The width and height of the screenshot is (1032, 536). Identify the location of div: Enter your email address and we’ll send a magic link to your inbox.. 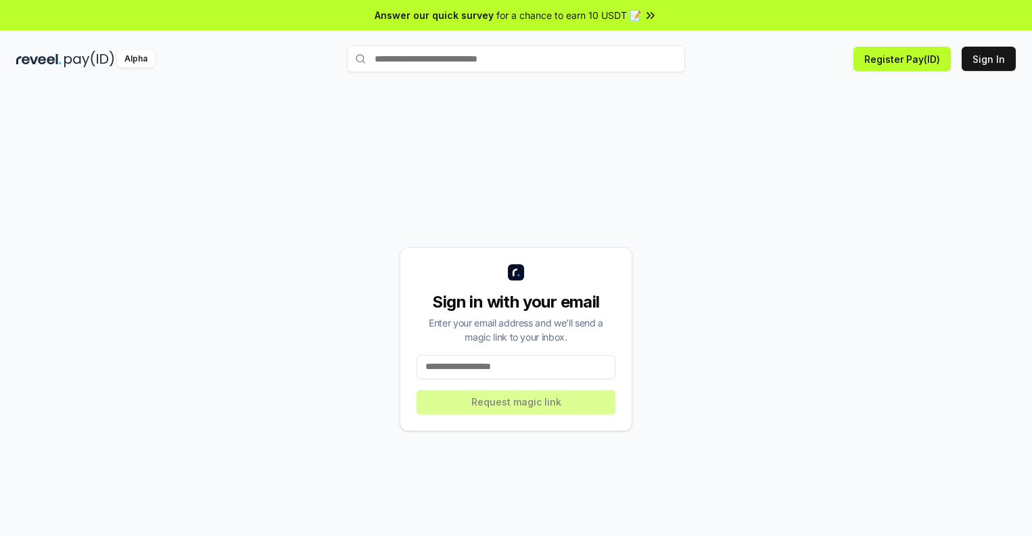
(516, 330).